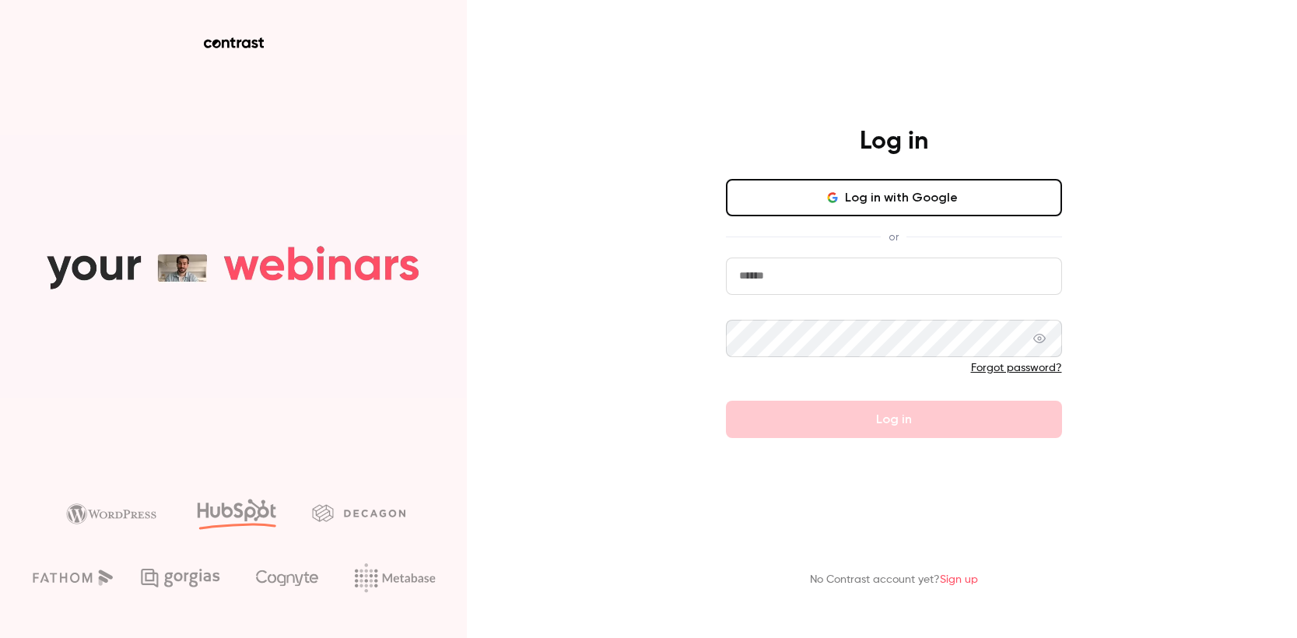 This screenshot has width=1297, height=638. What do you see at coordinates (894, 579) in the screenshot?
I see `p: No Contrast account yet?` at bounding box center [894, 579].